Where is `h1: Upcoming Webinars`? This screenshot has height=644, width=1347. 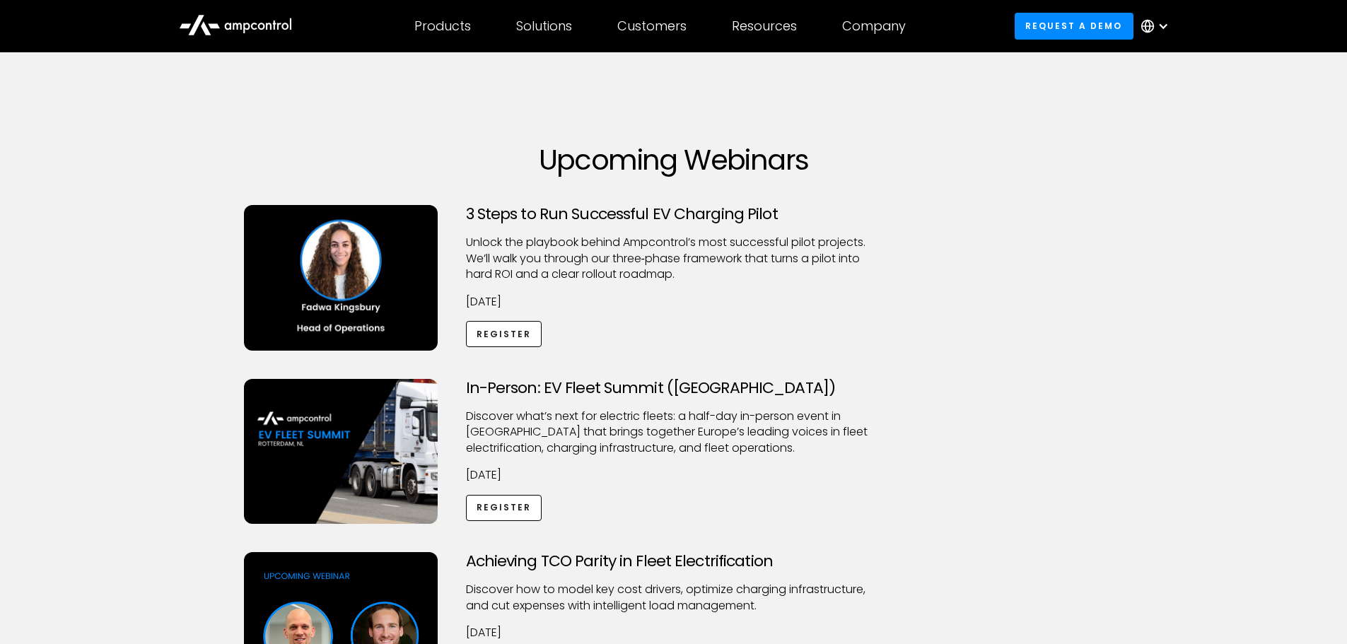 h1: Upcoming Webinars is located at coordinates (674, 160).